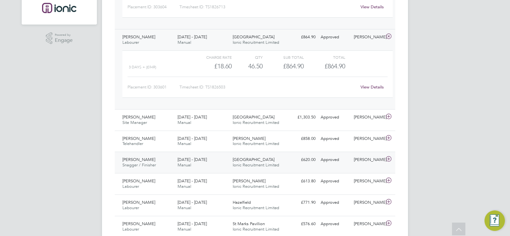 The height and width of the screenshot is (236, 510). What do you see at coordinates (247, 66) in the screenshot?
I see `div: 46.50` at bounding box center [247, 66].